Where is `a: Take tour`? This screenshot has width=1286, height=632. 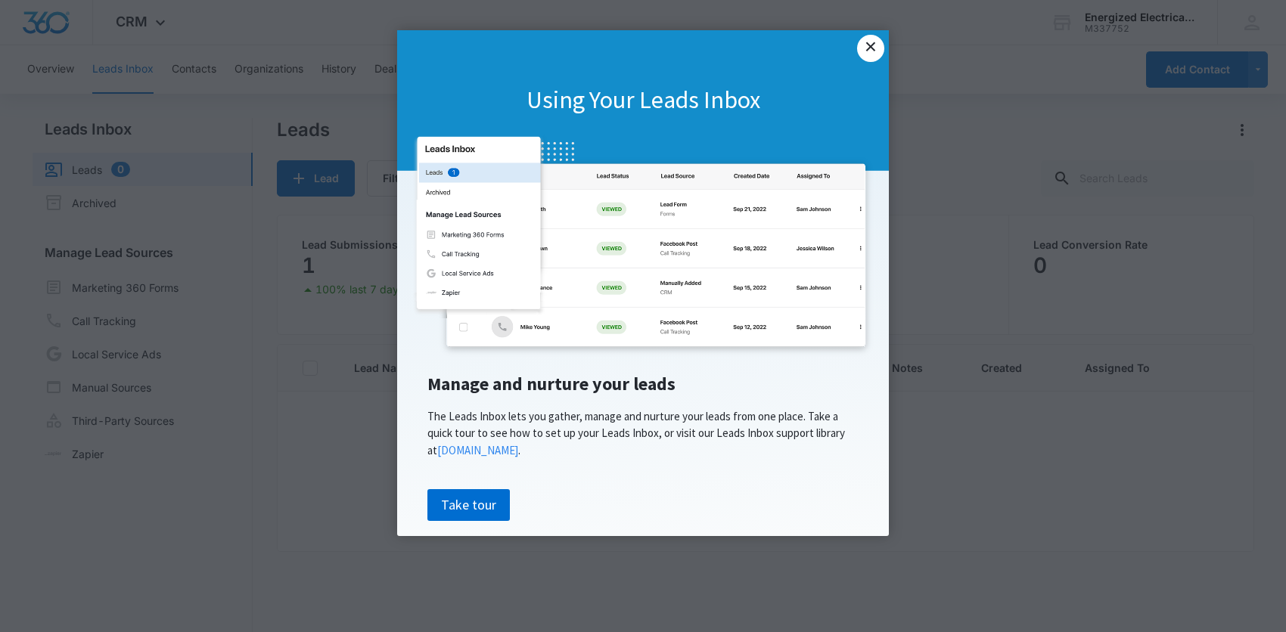
a: Take tour is located at coordinates (468, 505).